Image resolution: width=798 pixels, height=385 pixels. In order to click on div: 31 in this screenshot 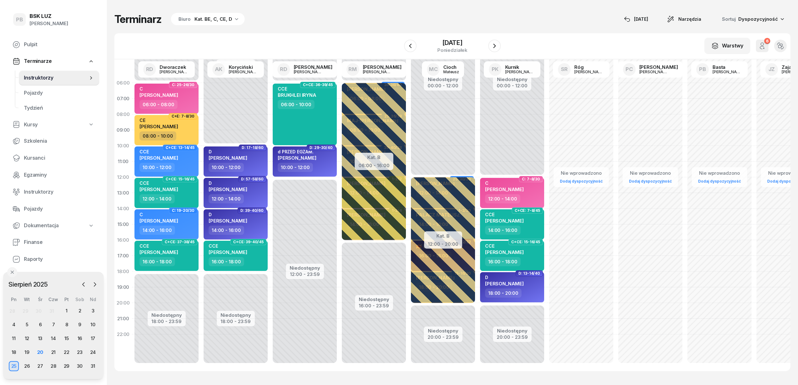, I will do `click(52, 311)`.